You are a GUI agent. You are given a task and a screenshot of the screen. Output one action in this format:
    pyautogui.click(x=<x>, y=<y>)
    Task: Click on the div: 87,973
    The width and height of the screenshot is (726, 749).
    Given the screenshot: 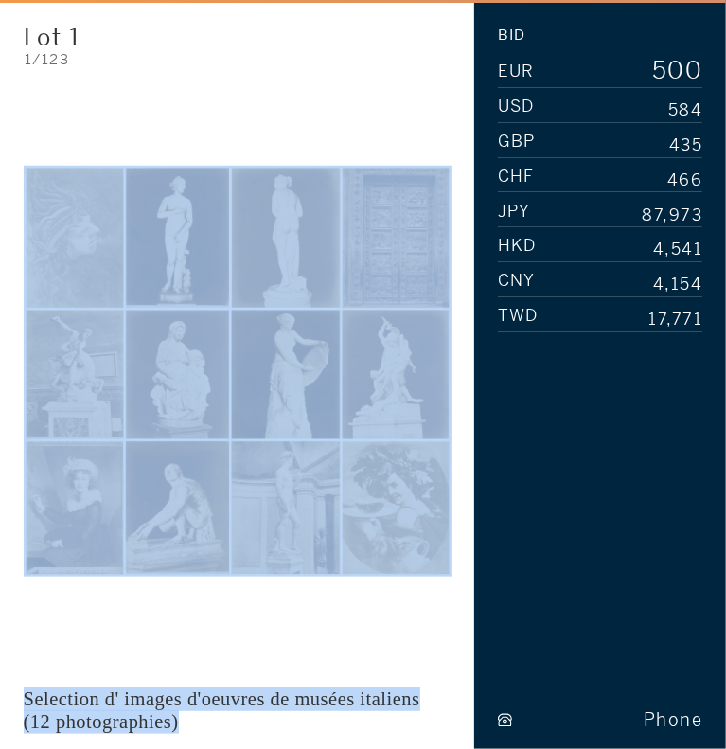 What is the action you would take?
    pyautogui.click(x=672, y=214)
    